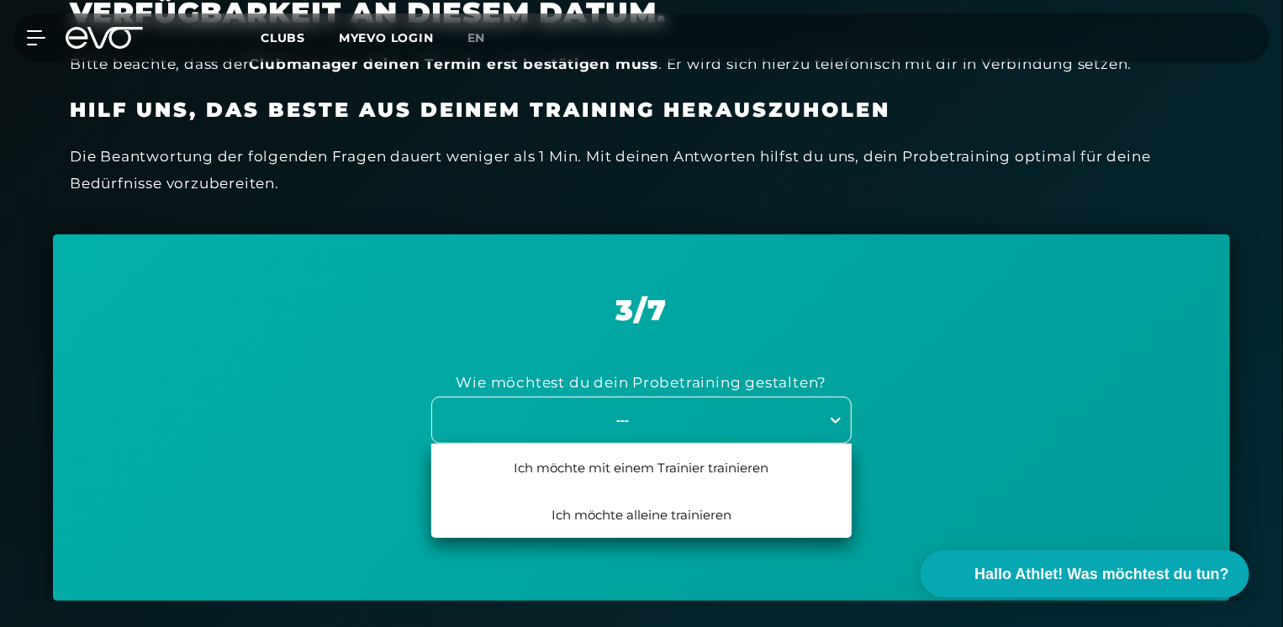 The width and height of the screenshot is (1283, 627). What do you see at coordinates (487, 38) in the screenshot?
I see `a: en` at bounding box center [487, 38].